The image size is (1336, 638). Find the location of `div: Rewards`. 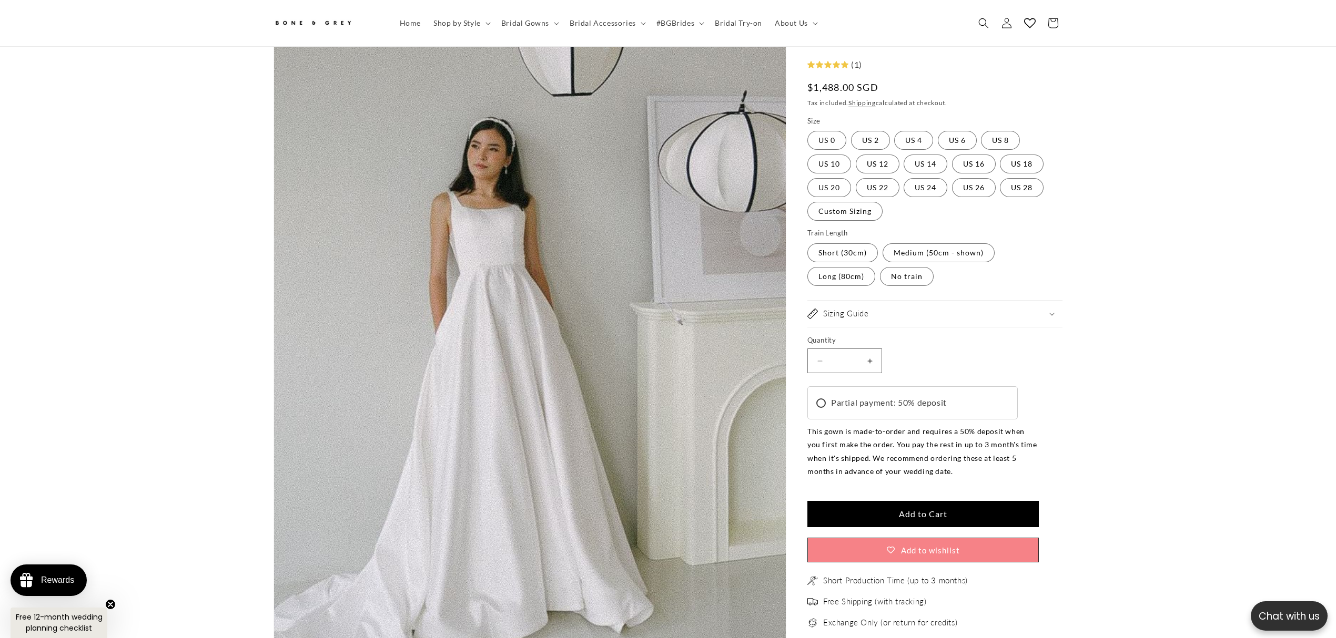

div: Rewards is located at coordinates (57, 581).